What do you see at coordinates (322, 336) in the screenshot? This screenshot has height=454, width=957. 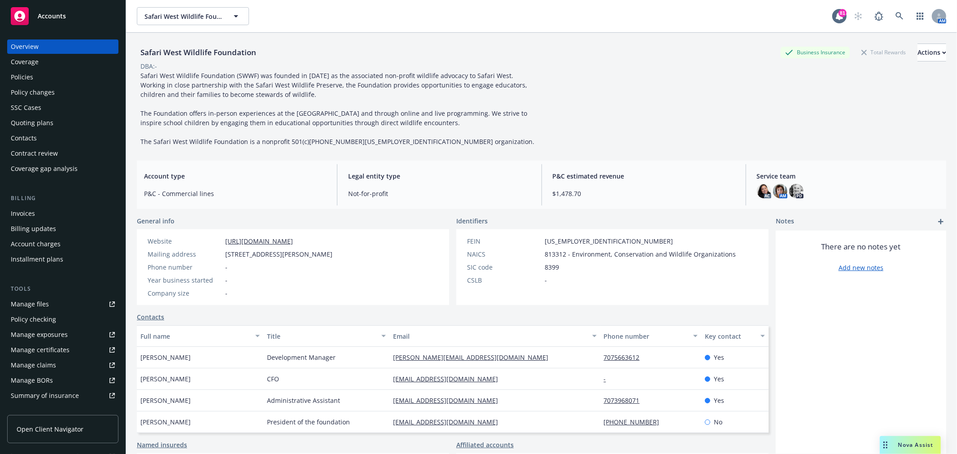 I see `div: Title` at bounding box center [322, 336].